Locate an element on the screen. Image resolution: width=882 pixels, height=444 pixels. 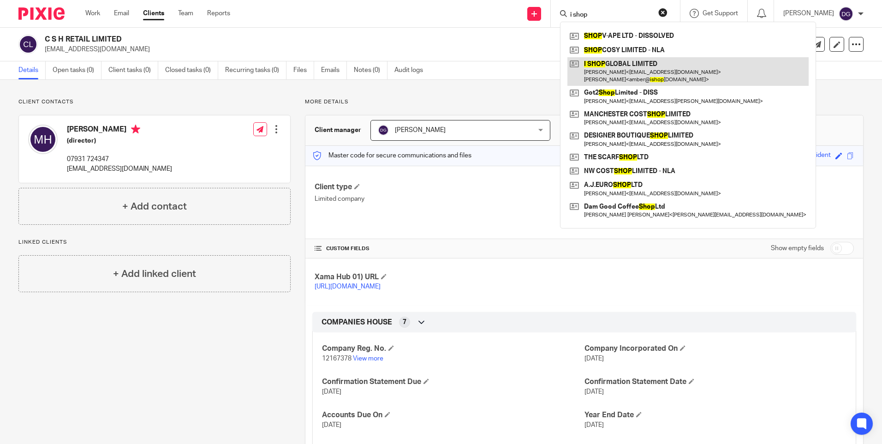
h4: Confirmation Statement Date is located at coordinates (716, 382).